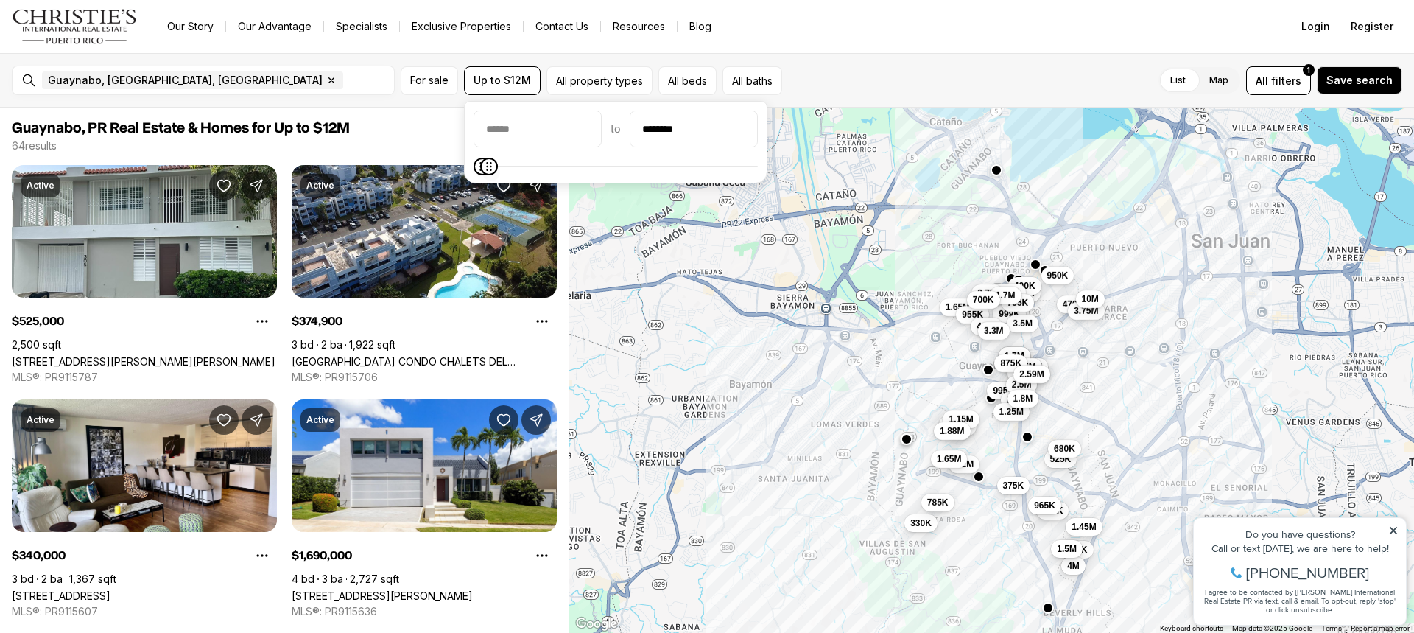  What do you see at coordinates (1083, 527) in the screenshot?
I see `span: 1.45M` at bounding box center [1083, 527].